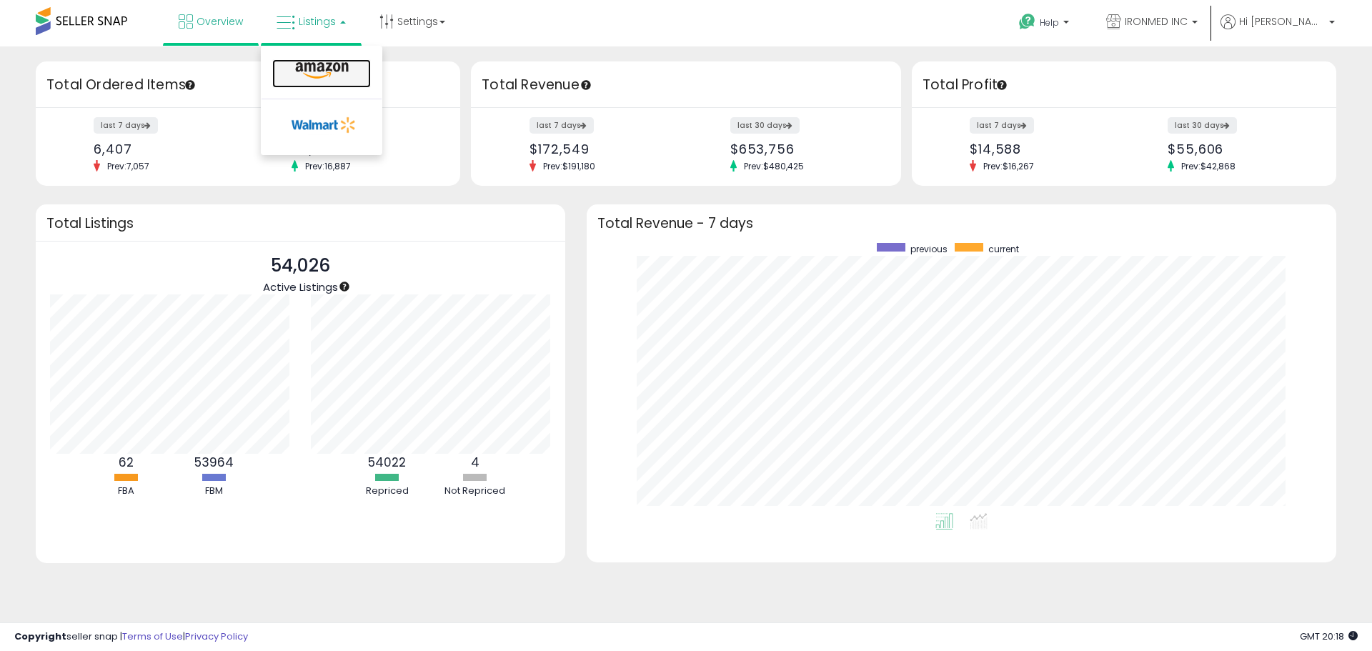 Image resolution: width=1372 pixels, height=651 pixels. Describe the element at coordinates (1027, 21) in the screenshot. I see `i: Get Help` at that location.